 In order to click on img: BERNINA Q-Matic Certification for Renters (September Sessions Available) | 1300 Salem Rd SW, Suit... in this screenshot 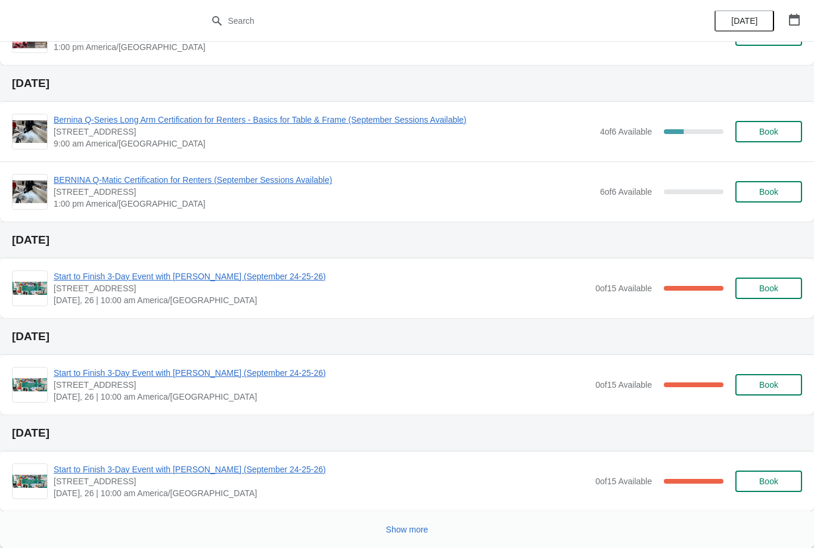, I will do `click(30, 192)`.